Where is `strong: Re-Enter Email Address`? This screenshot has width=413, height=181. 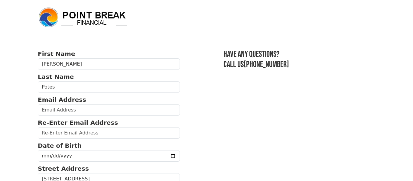
strong: Re-Enter Email Address is located at coordinates (78, 123).